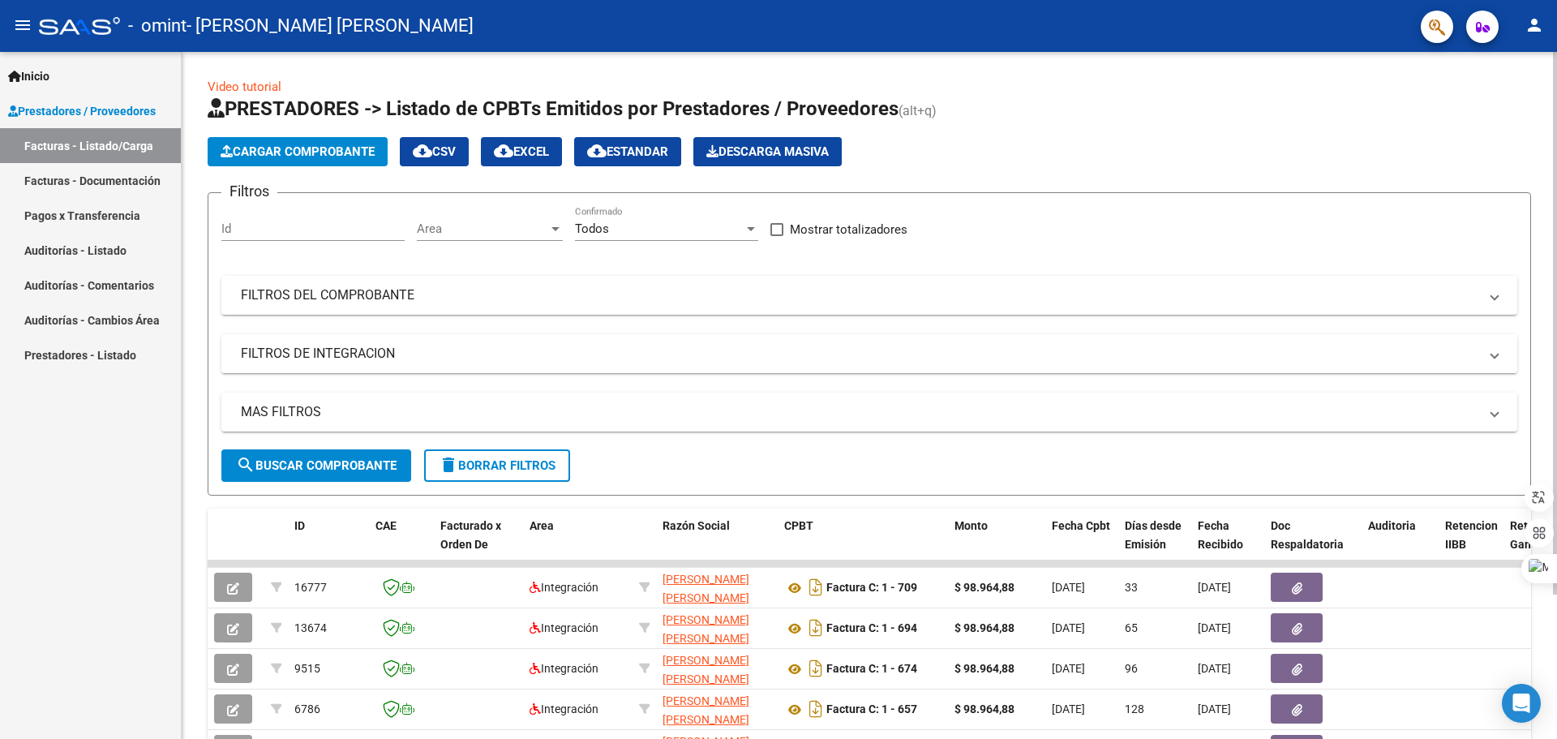 This screenshot has height=739, width=1557. Describe the element at coordinates (82, 111) in the screenshot. I see `span: Prestadores / Proveedores` at that location.